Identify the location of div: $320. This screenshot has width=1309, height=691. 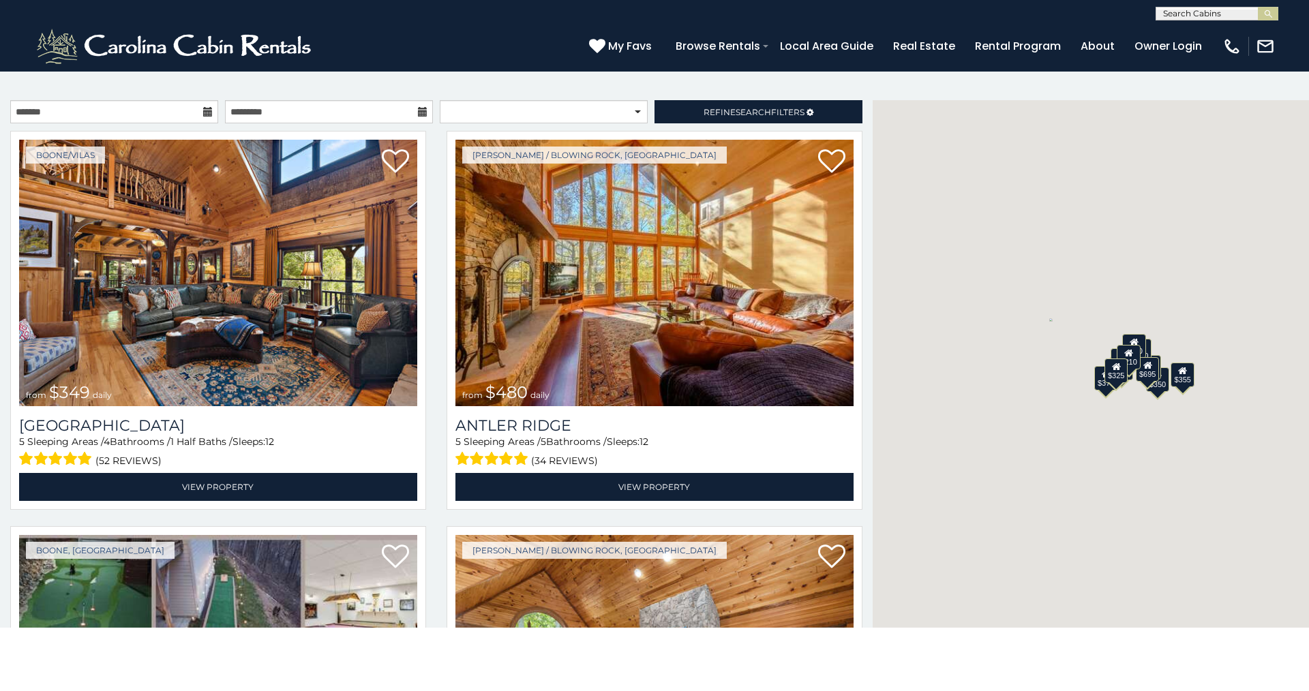
(1134, 346).